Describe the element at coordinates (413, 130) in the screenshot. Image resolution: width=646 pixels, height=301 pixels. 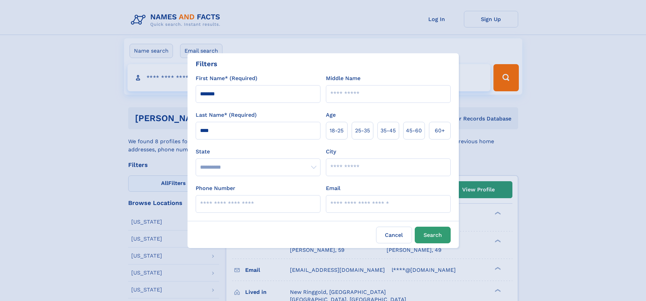
I see `span: 45‑60` at that location.